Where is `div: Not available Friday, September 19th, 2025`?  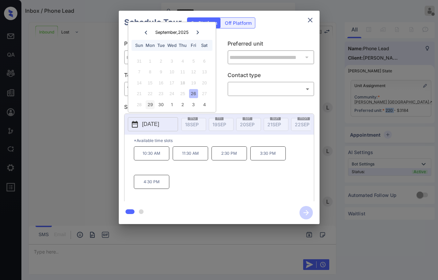
div: Not available Friday, September 19th, 2025 is located at coordinates (193, 83).